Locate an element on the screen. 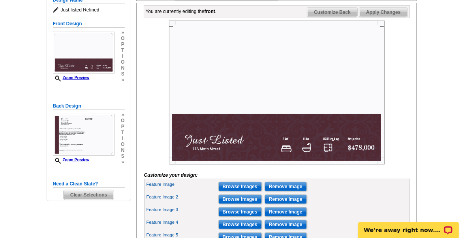  img: Z18873479_00001_2.jpg is located at coordinates (84, 135).